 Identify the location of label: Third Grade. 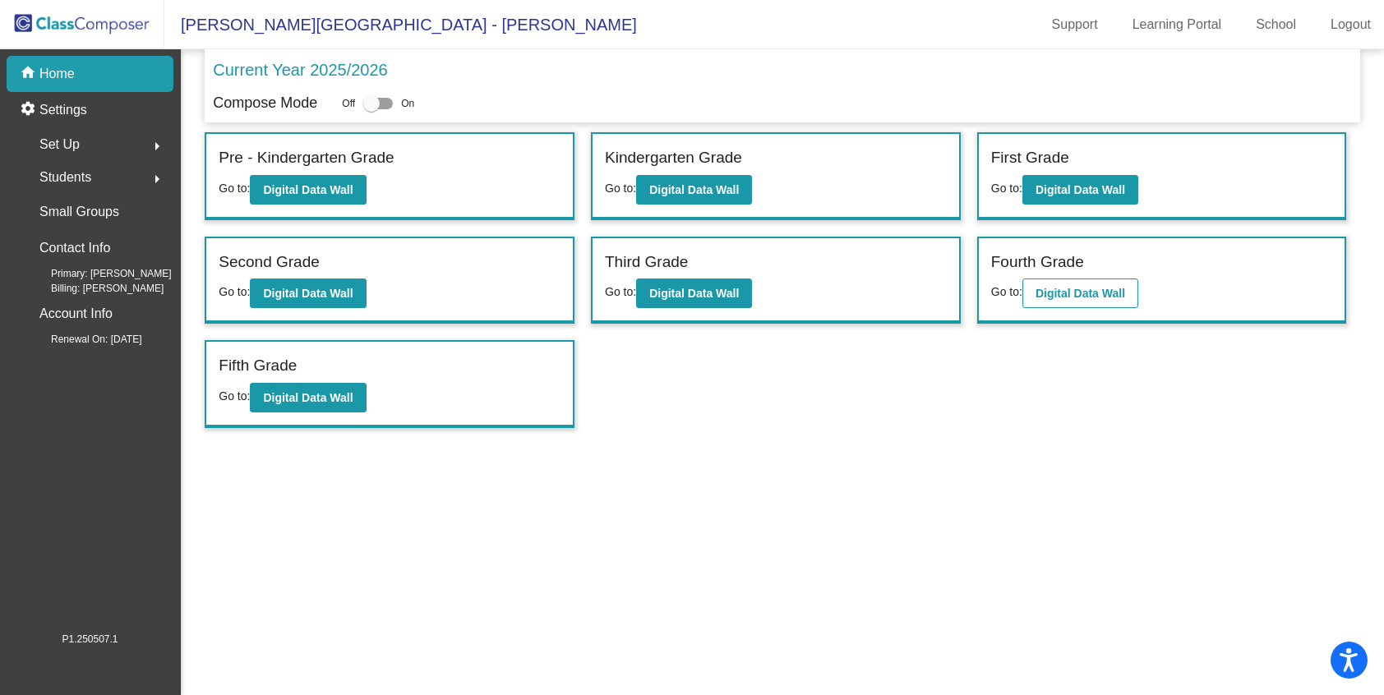
(646, 262).